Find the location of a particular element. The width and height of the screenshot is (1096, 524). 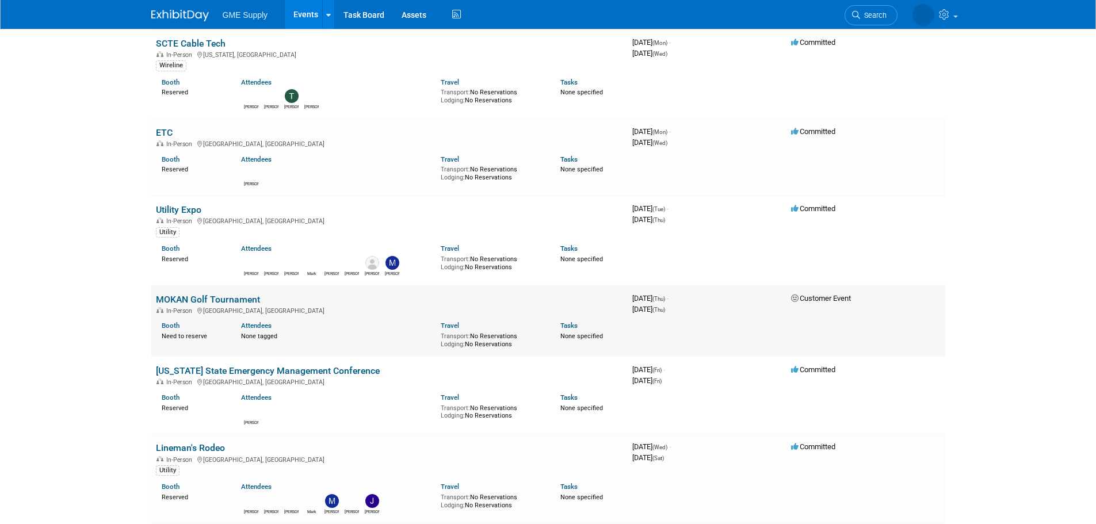

span: Search is located at coordinates (873, 15).